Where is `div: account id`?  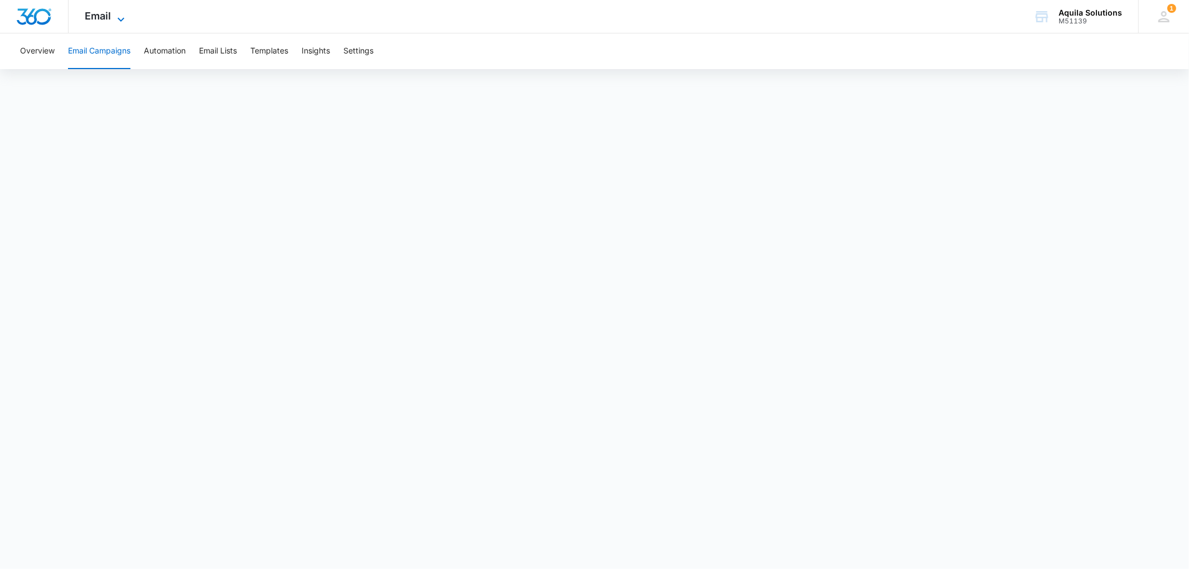 div: account id is located at coordinates (1090, 21).